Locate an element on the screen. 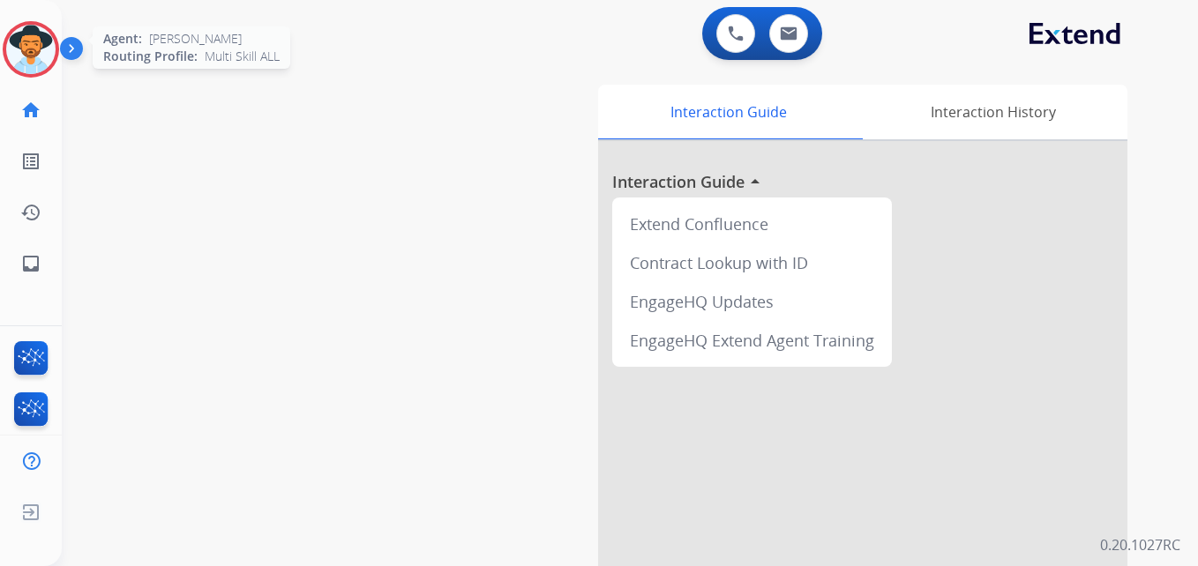  span: Routing Profile: is located at coordinates (150, 56).